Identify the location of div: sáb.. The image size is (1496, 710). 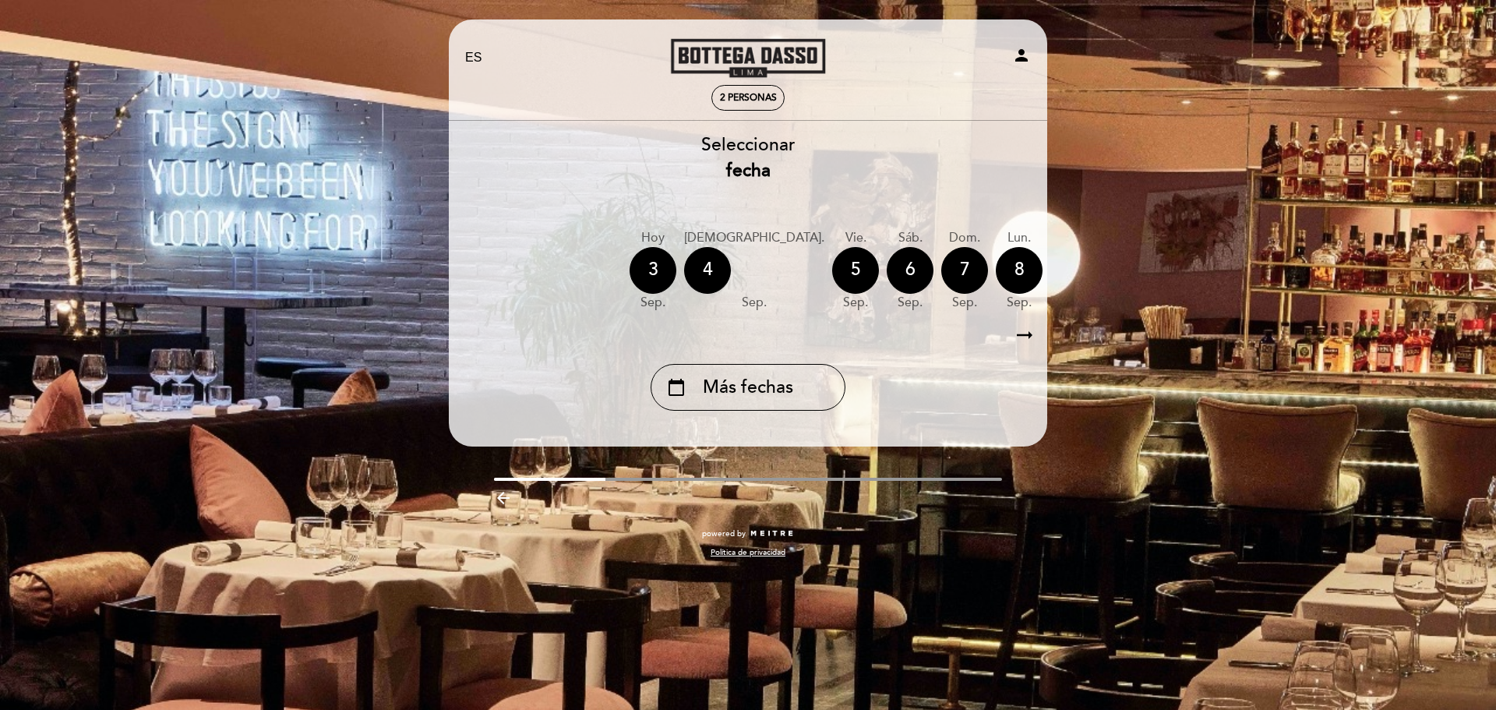
(910, 238).